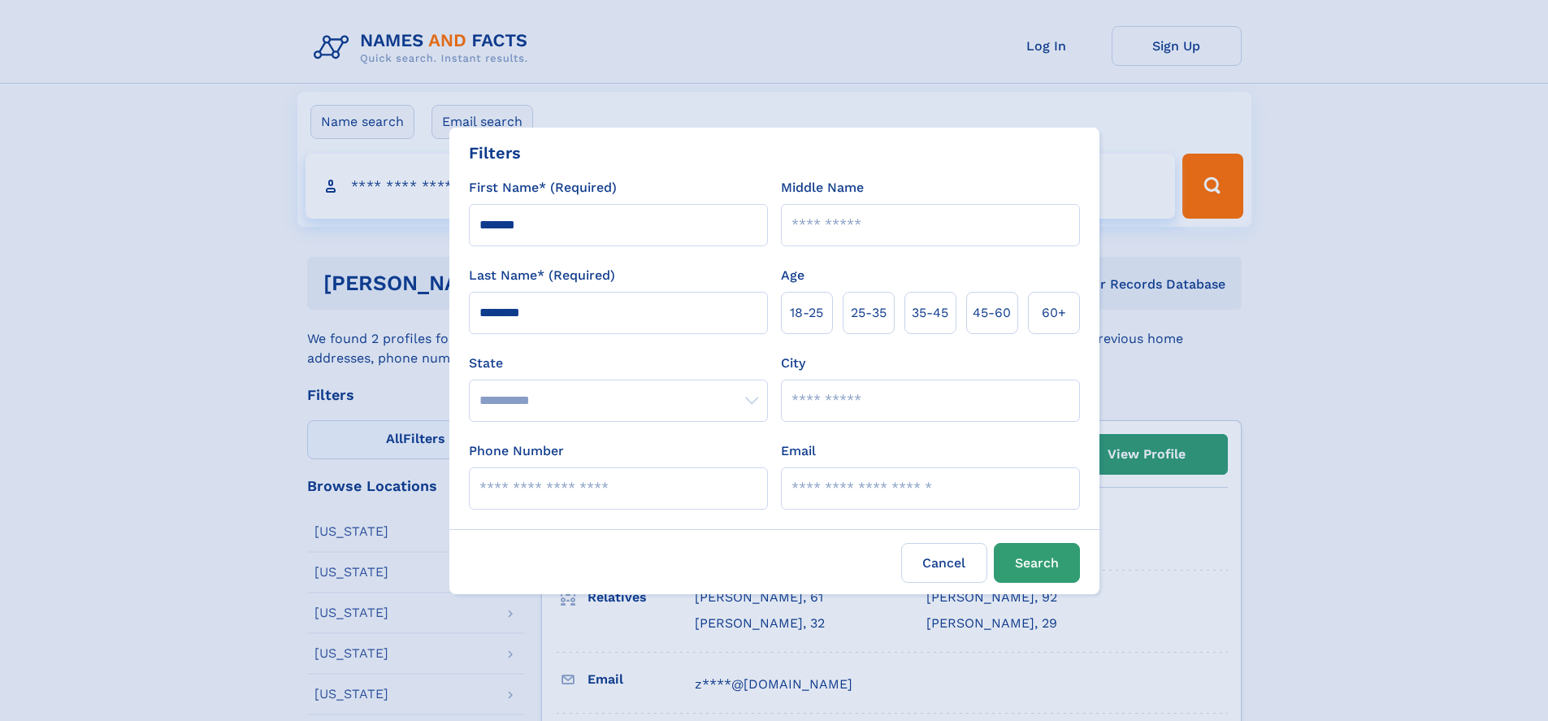 Image resolution: width=1548 pixels, height=721 pixels. I want to click on span: 45‑60, so click(991, 313).